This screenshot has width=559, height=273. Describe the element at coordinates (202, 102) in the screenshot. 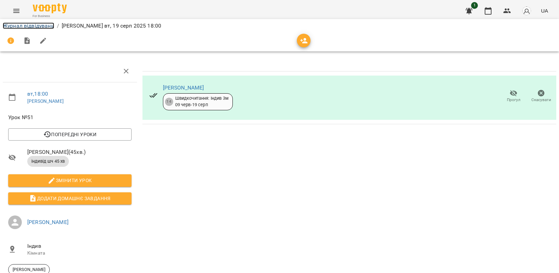

I see `div: Швидкочитання: Індив 3м 09 черв - 19 серп` at that location.